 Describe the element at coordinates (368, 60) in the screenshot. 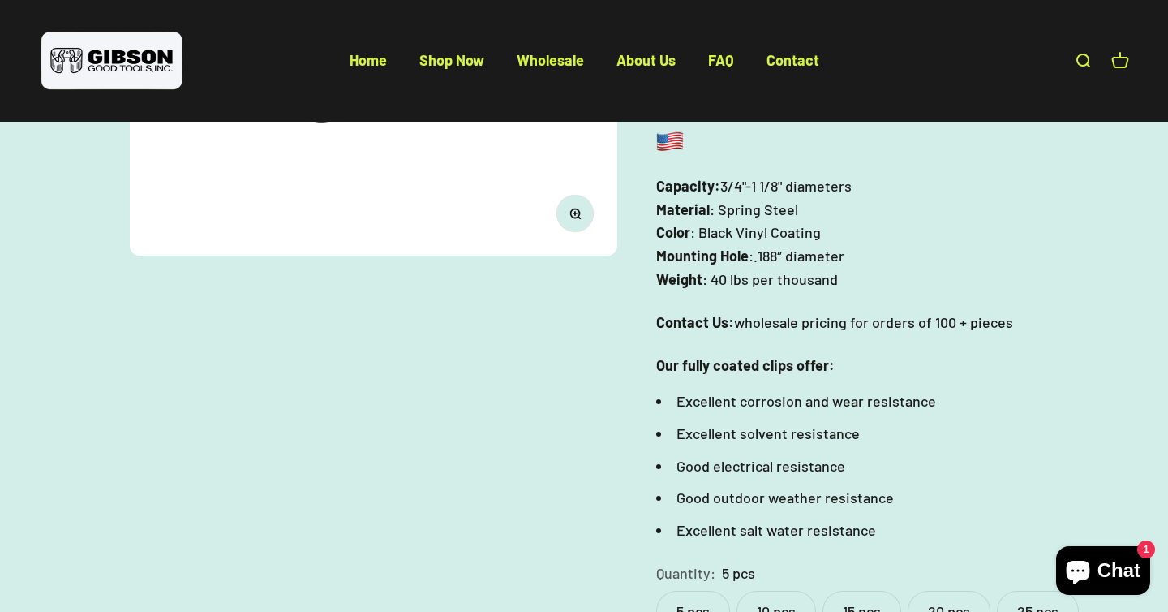

I see `a: Home` at that location.